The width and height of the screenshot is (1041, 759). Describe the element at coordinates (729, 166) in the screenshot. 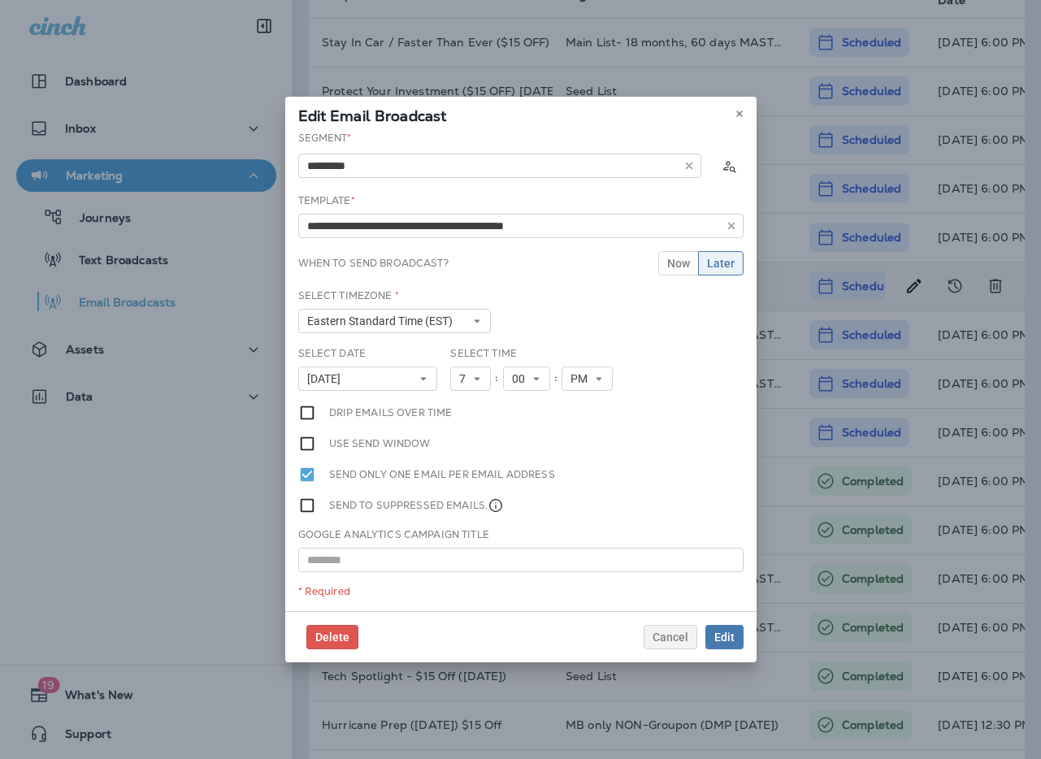

I see `button: Calculate the estimated number of emails to be sent based on selected segment. (This could take a...` at that location.